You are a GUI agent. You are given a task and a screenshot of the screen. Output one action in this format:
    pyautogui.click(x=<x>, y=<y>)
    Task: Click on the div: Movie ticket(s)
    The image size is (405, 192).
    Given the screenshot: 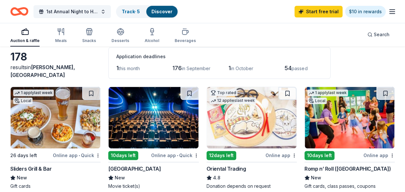 What is the action you would take?
    pyautogui.click(x=154, y=186)
    